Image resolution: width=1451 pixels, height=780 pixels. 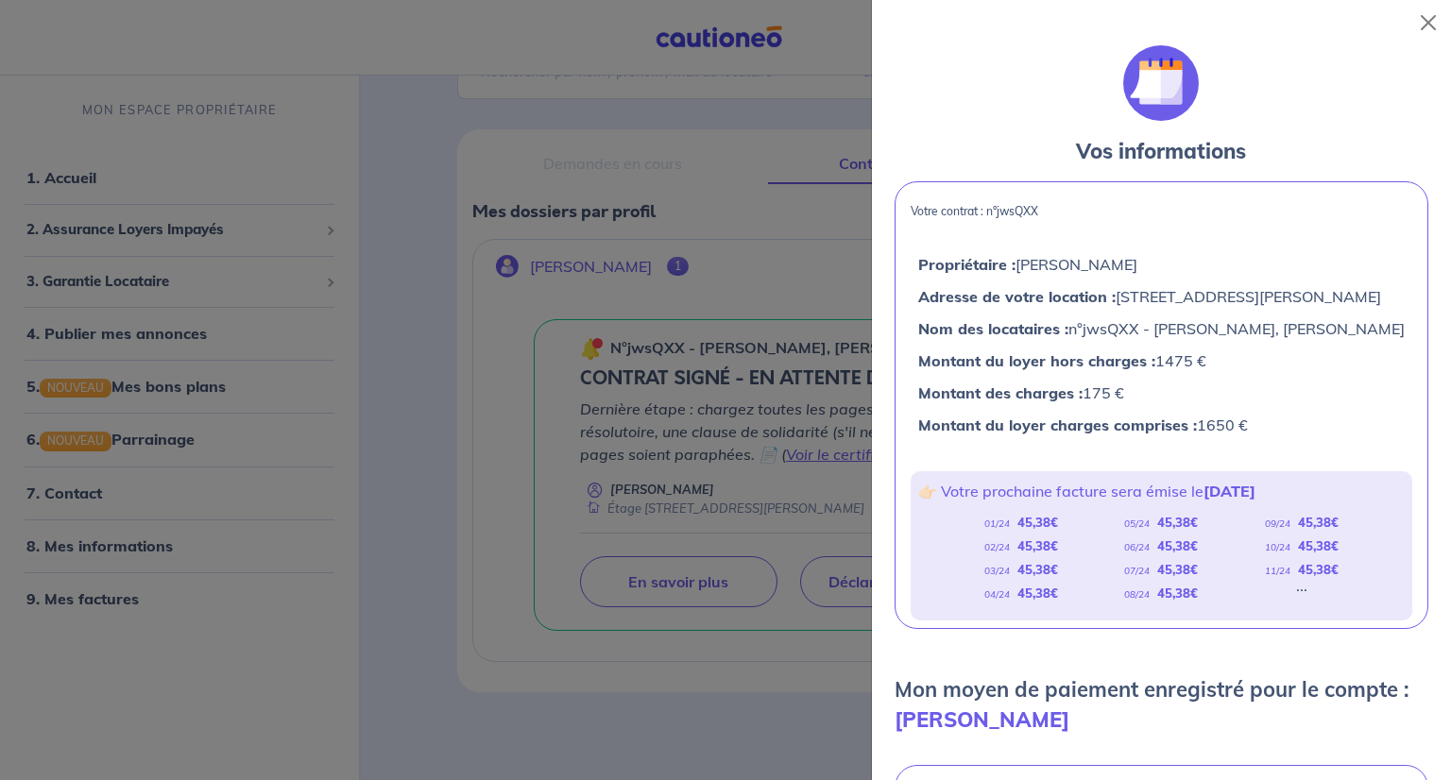 I want to click on em: 09/24, so click(x=1277, y=523).